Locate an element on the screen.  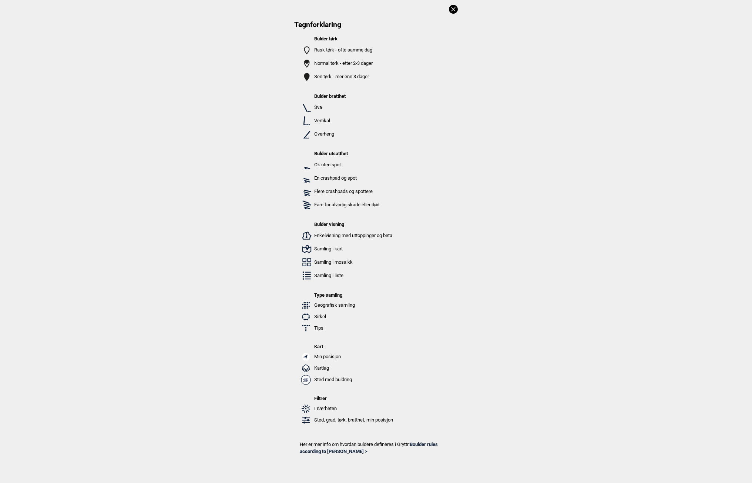
p: Samling i mosaikk is located at coordinates (353, 262).